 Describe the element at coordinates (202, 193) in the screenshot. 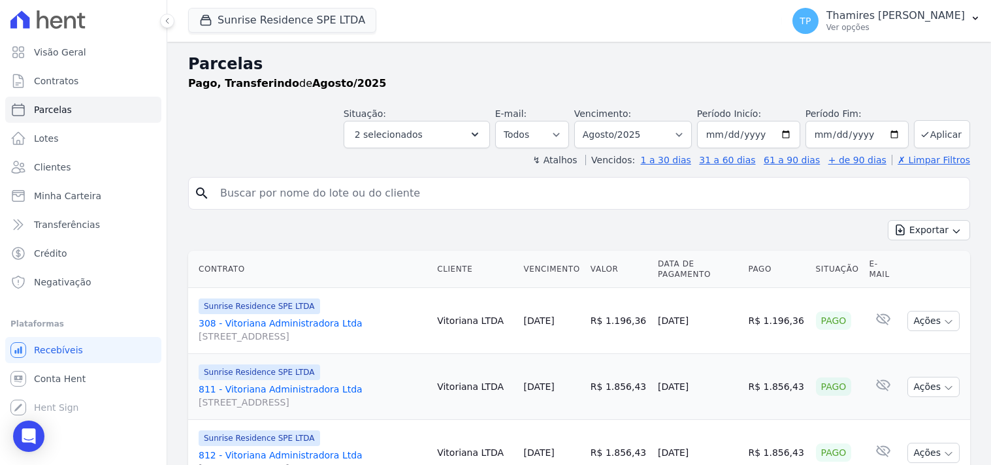

I see `i: search` at that location.